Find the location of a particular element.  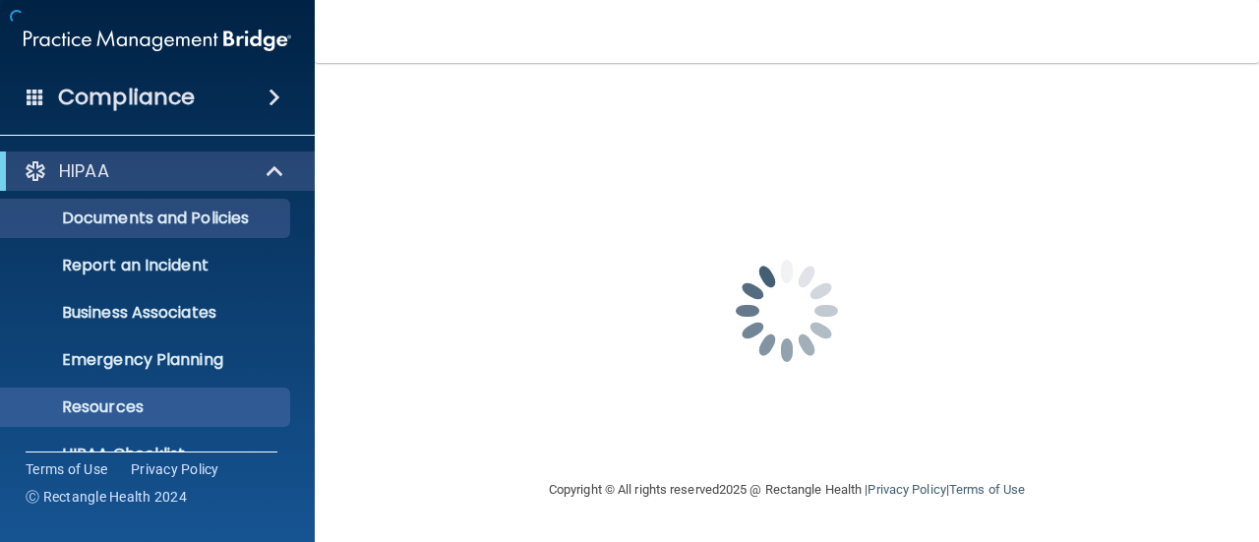

p: HIPAA Checklist is located at coordinates (147, 454).